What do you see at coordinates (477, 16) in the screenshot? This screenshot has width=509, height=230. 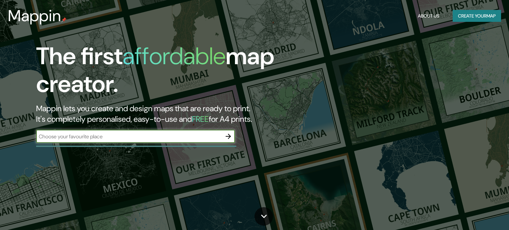 I see `button: Create yourmap` at bounding box center [477, 16].